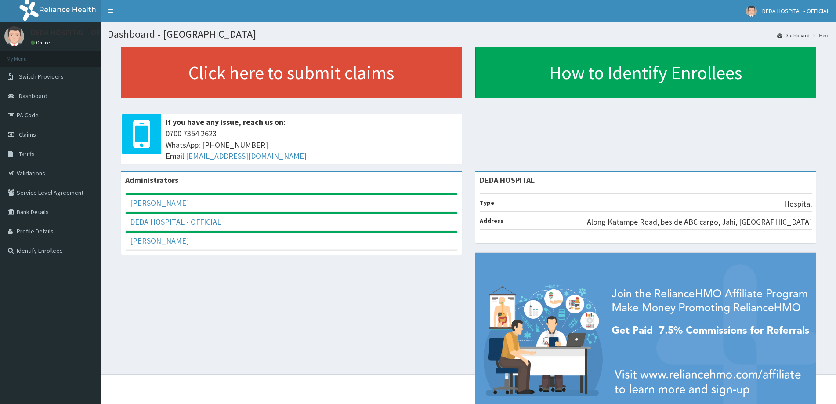 The width and height of the screenshot is (836, 404). Describe the element at coordinates (225, 122) in the screenshot. I see `b: If you have any issue, reach us on:` at that location.